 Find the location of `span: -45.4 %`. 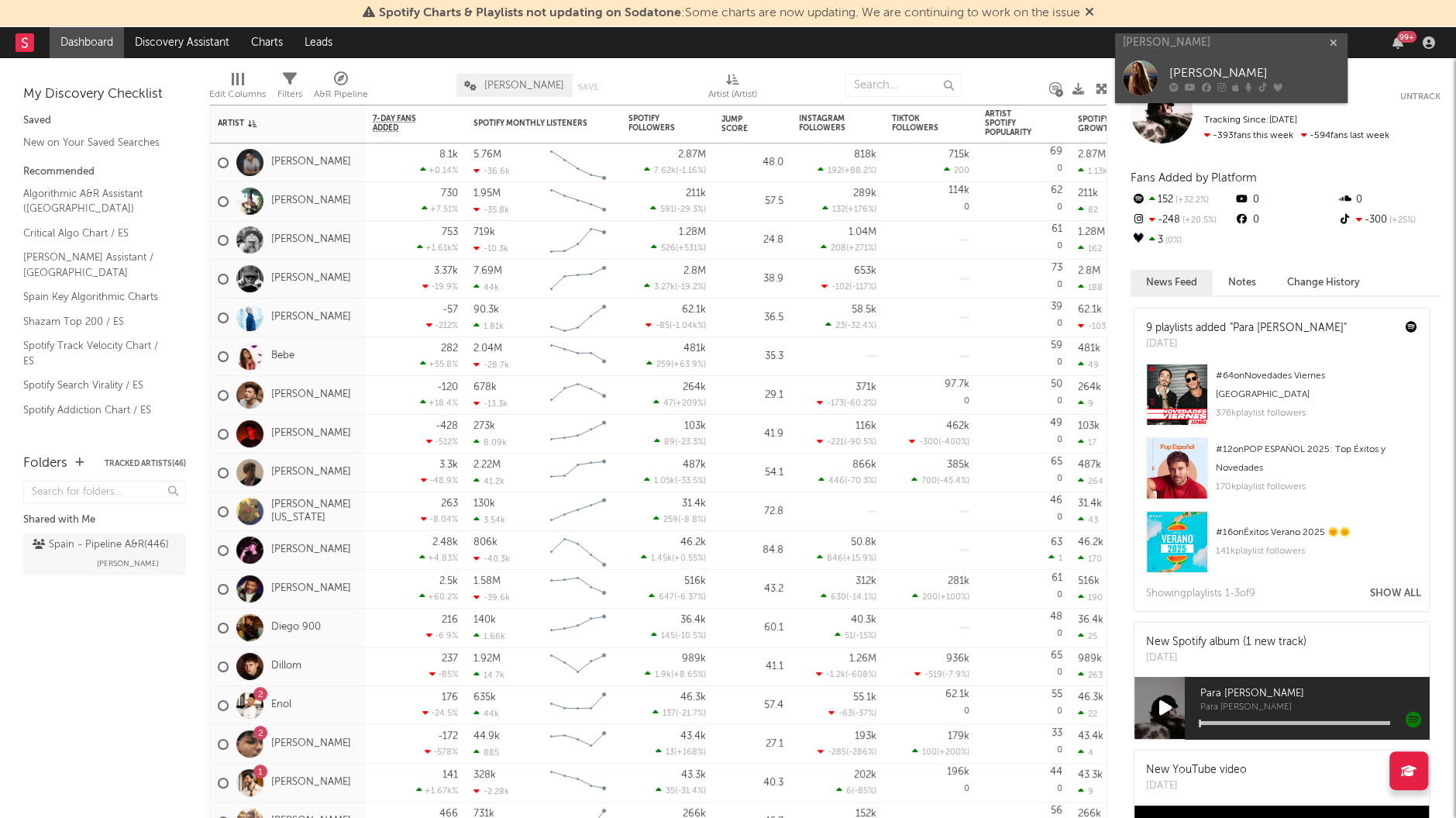

span: -45.4 % is located at coordinates (953, 481).